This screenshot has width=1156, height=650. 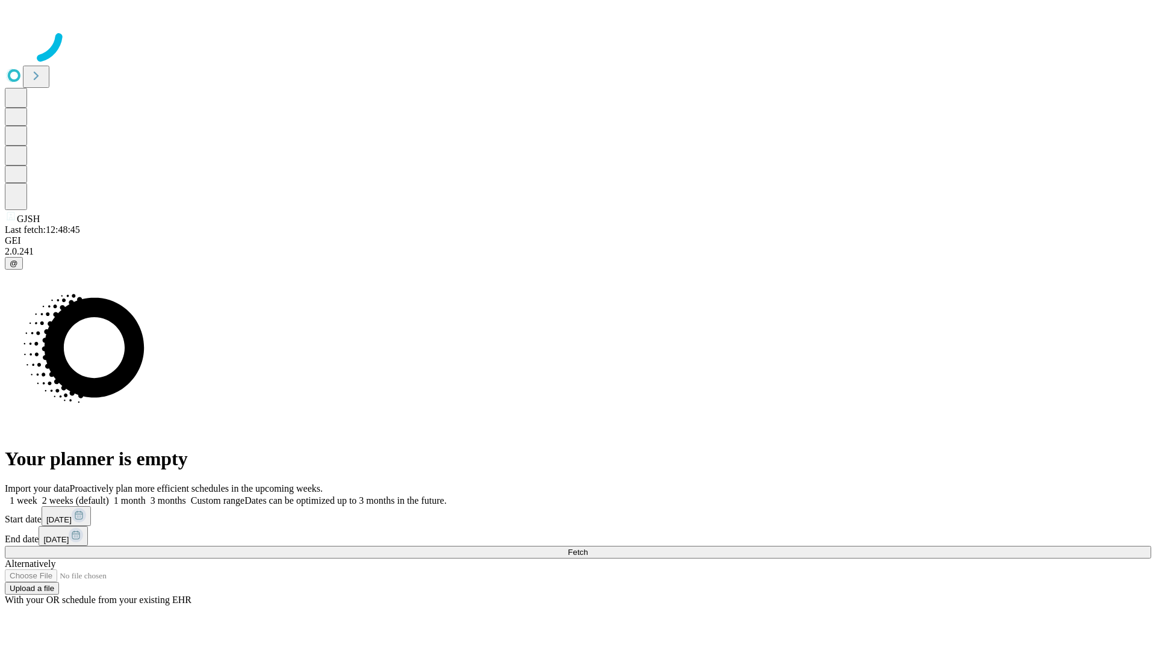 I want to click on div: GEI, so click(x=578, y=241).